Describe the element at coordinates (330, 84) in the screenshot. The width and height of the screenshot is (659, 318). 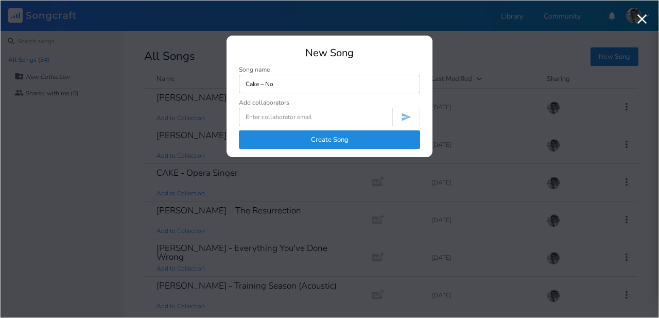
I see `input: Enter song name` at that location.